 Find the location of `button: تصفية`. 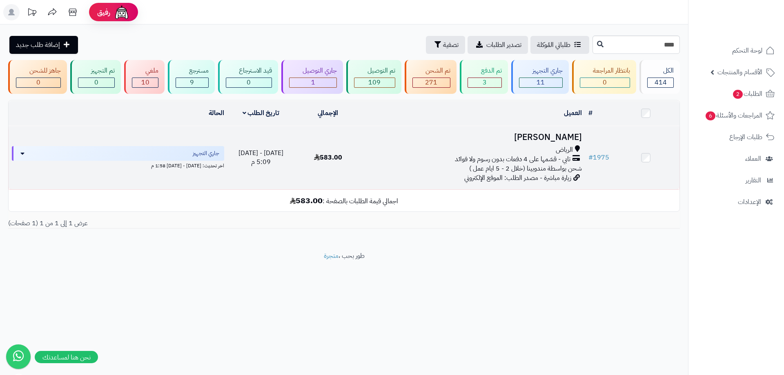

button: تصفية is located at coordinates (445, 45).